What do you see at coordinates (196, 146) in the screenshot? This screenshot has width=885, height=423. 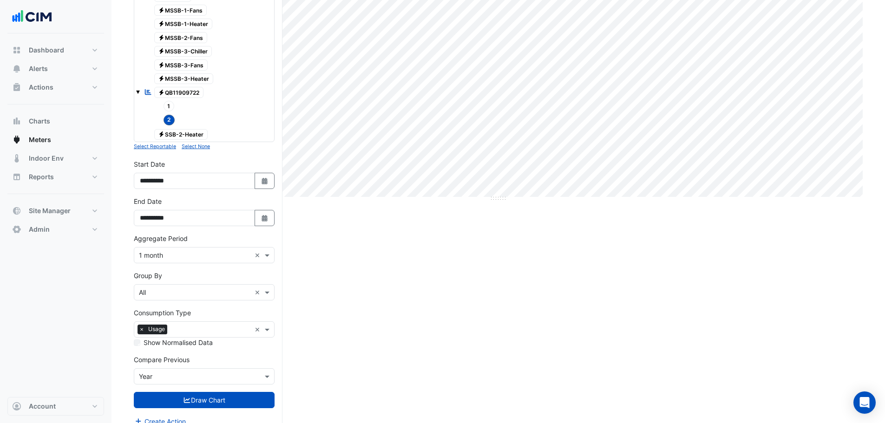 I see `button: Select None` at bounding box center [196, 146].